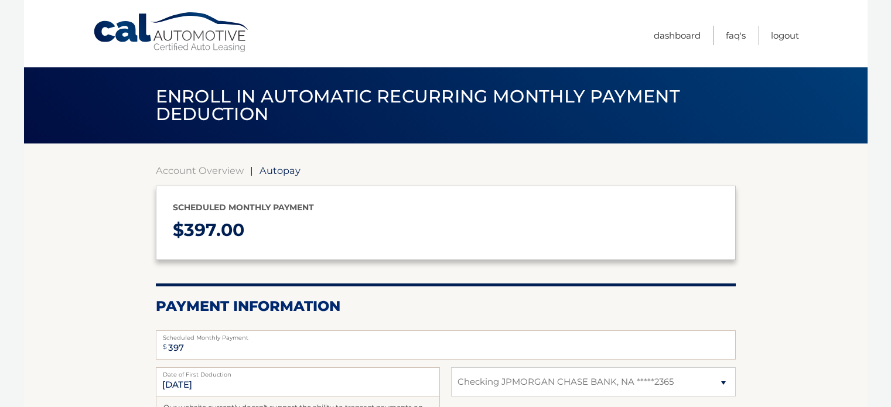  Describe the element at coordinates (677, 35) in the screenshot. I see `a: Dashboard` at that location.